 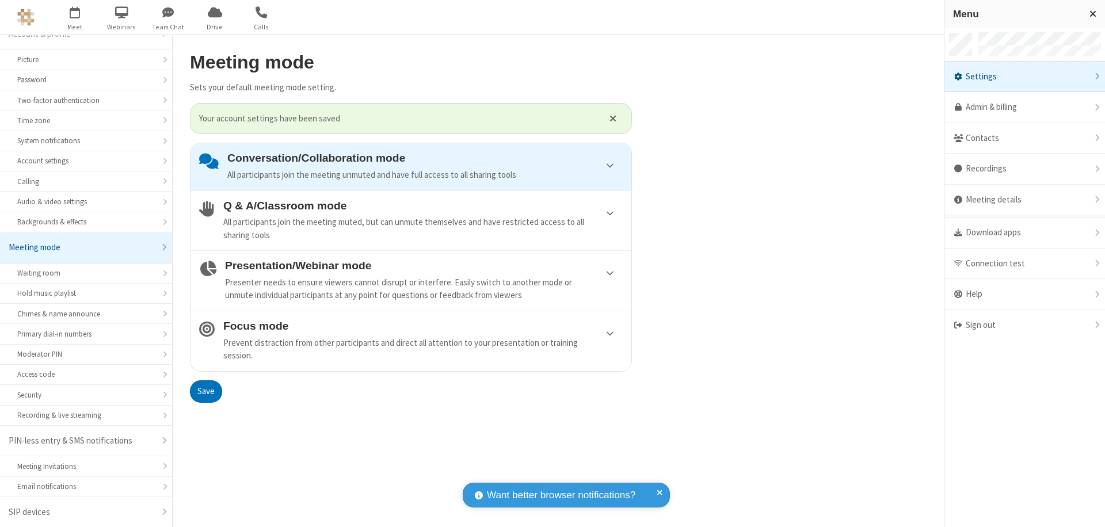 What do you see at coordinates (1025, 77) in the screenshot?
I see `div: Settings` at bounding box center [1025, 77].